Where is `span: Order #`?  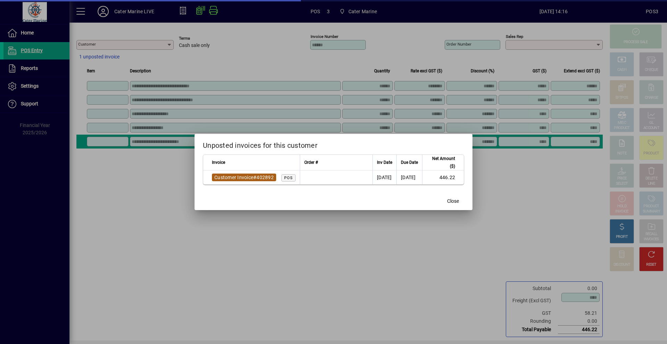 span: Order # is located at coordinates (311, 162).